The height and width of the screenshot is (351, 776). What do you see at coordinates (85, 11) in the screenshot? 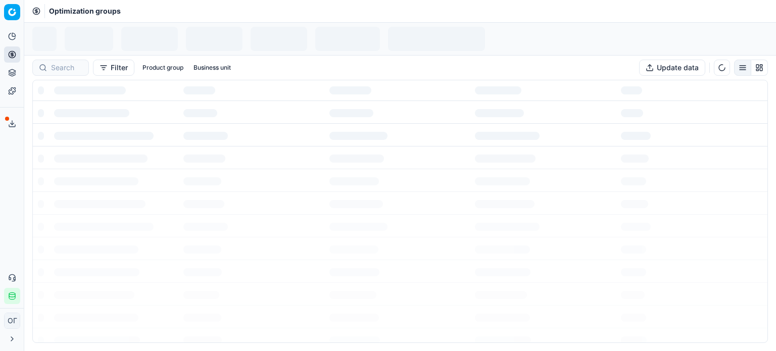
I see `nav: breadcrumb` at bounding box center [85, 11].